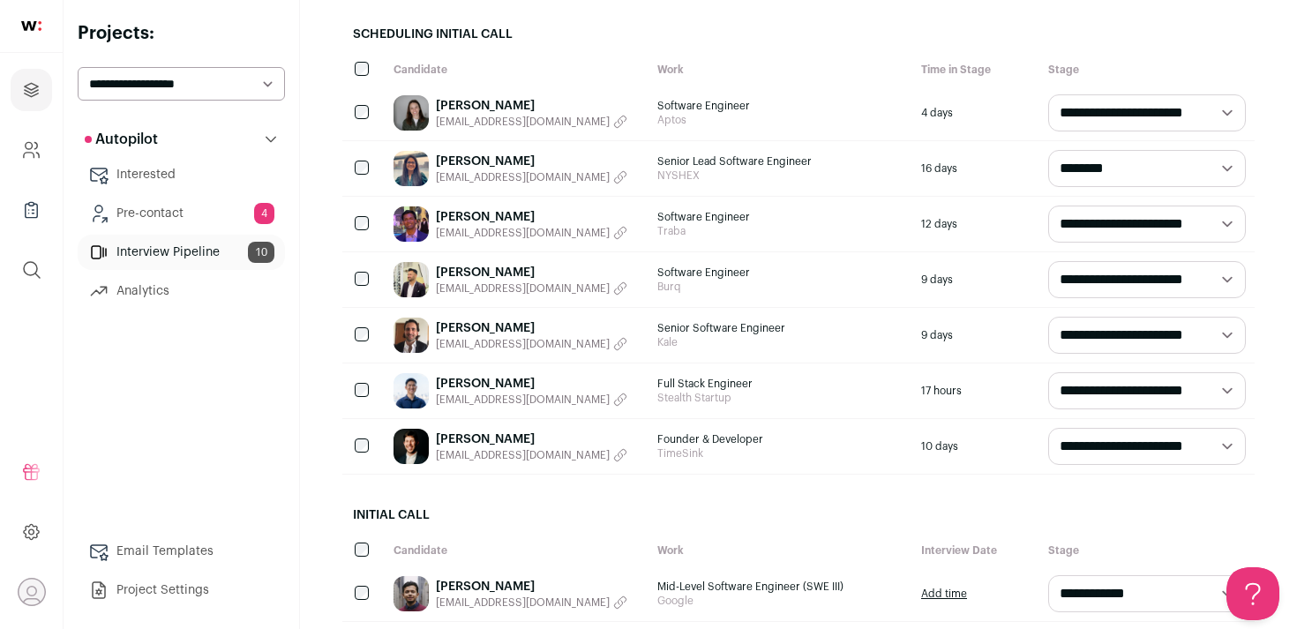  I want to click on a: Projects, so click(31, 90).